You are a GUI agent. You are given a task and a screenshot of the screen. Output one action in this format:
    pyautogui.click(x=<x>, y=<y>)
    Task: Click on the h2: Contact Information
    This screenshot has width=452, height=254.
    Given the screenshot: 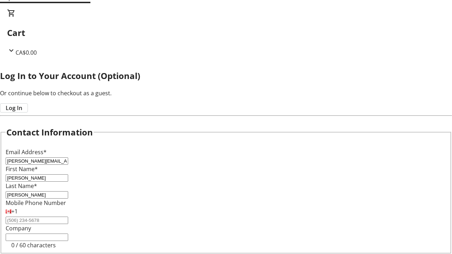 What is the action you would take?
    pyautogui.click(x=49, y=132)
    